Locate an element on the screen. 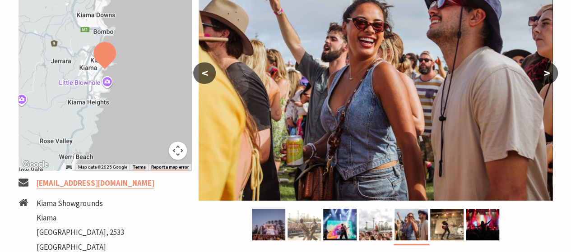 The height and width of the screenshot is (252, 571). img: Changing Tides Performers - 3 is located at coordinates (340, 225).